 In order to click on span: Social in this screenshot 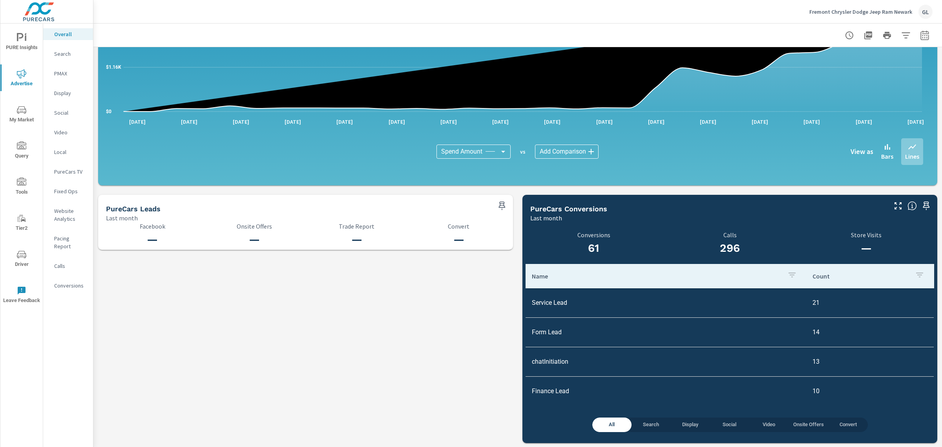, I will do `click(730, 424)`.